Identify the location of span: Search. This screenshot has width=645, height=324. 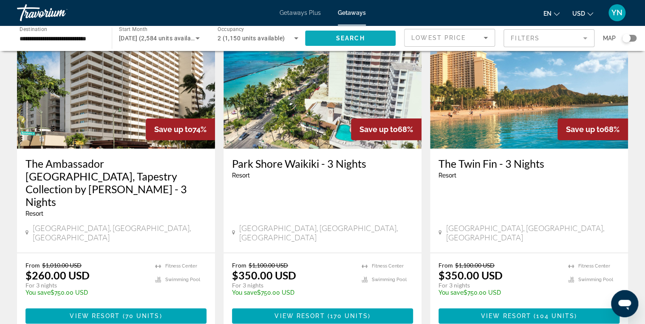
(350, 38).